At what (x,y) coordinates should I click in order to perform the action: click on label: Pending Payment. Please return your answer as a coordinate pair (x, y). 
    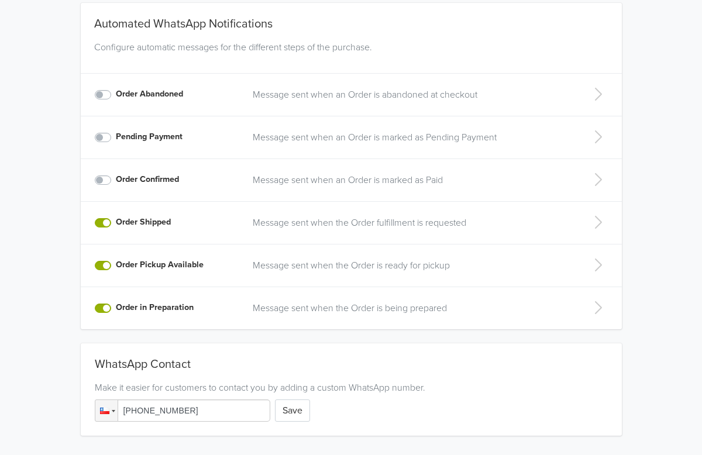
    Looking at the image, I should click on (149, 137).